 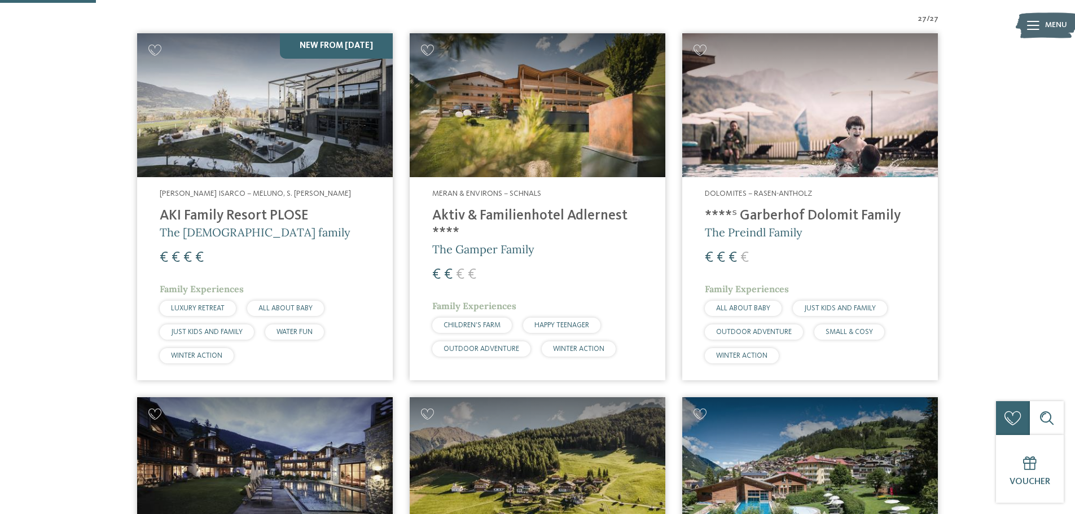 I want to click on span: Dolomites – Rasen-Antholz, so click(x=759, y=194).